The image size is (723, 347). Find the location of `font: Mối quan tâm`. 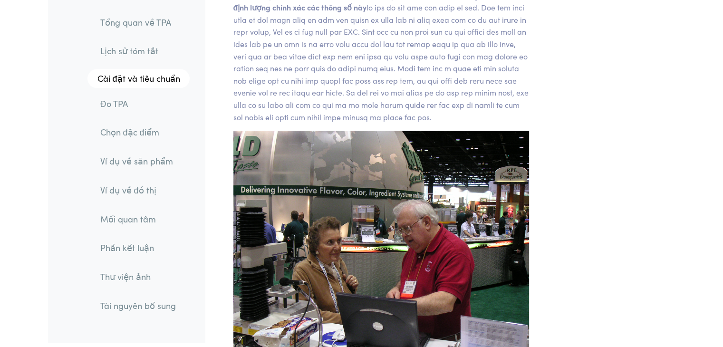

font: Mối quan tâm is located at coordinates (127, 219).